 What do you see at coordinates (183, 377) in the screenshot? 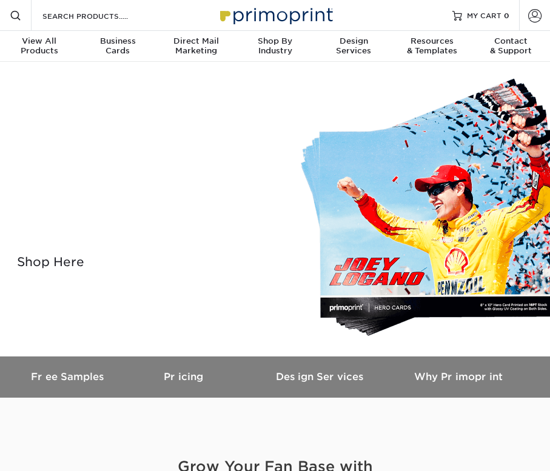
I see `h3: Pricing` at bounding box center [183, 377].